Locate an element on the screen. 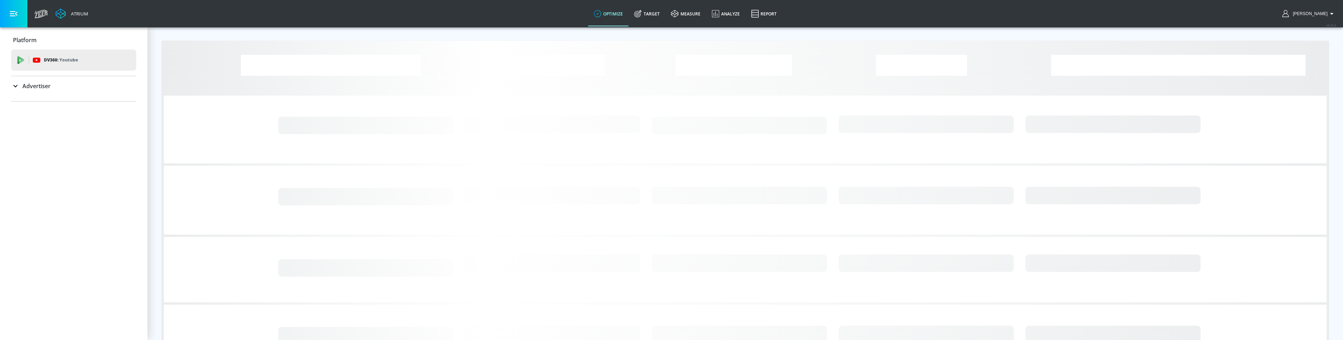  p: Platform is located at coordinates (25, 40).